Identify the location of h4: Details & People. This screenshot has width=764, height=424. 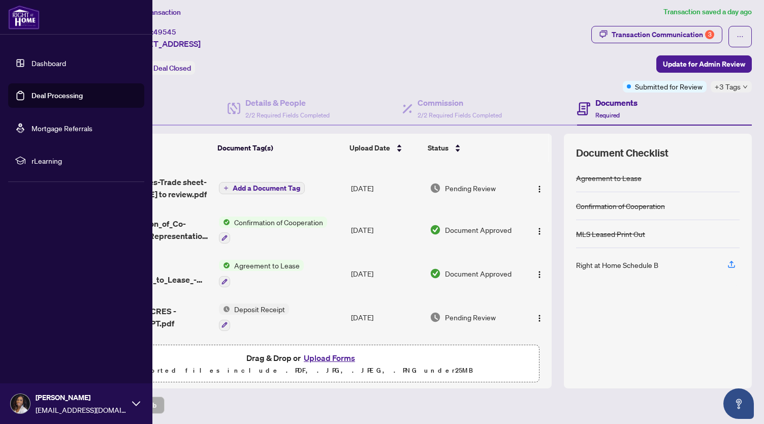
(288, 103).